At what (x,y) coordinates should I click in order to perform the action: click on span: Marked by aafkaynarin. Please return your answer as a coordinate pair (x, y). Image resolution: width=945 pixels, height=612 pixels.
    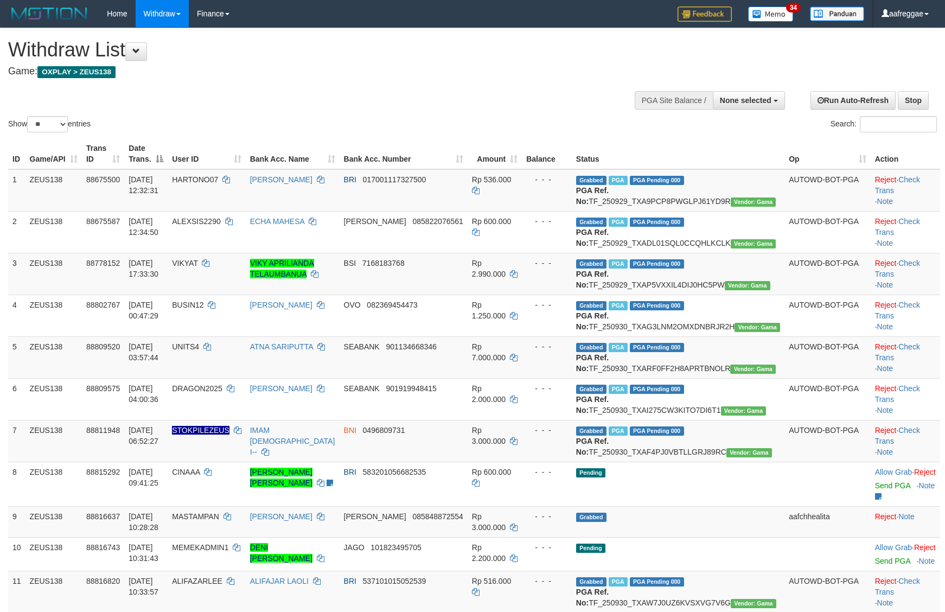
    Looking at the image, I should click on (618, 347).